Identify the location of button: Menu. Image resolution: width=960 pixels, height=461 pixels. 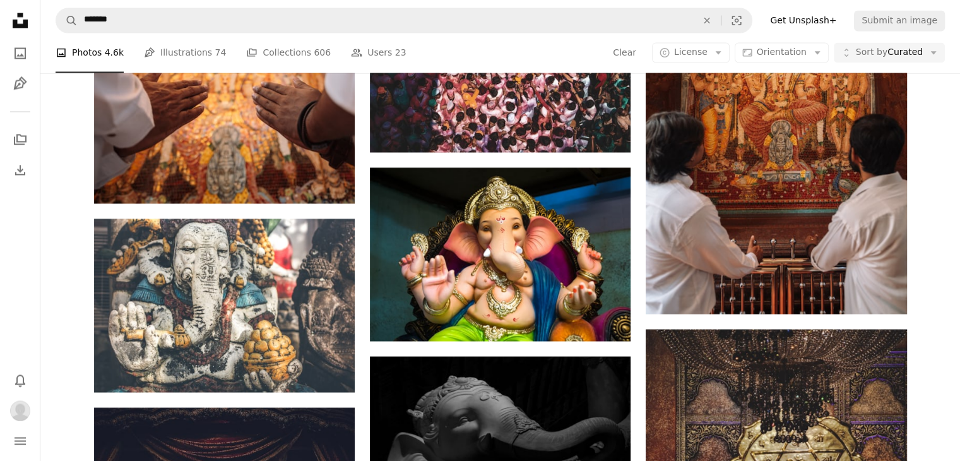
(20, 440).